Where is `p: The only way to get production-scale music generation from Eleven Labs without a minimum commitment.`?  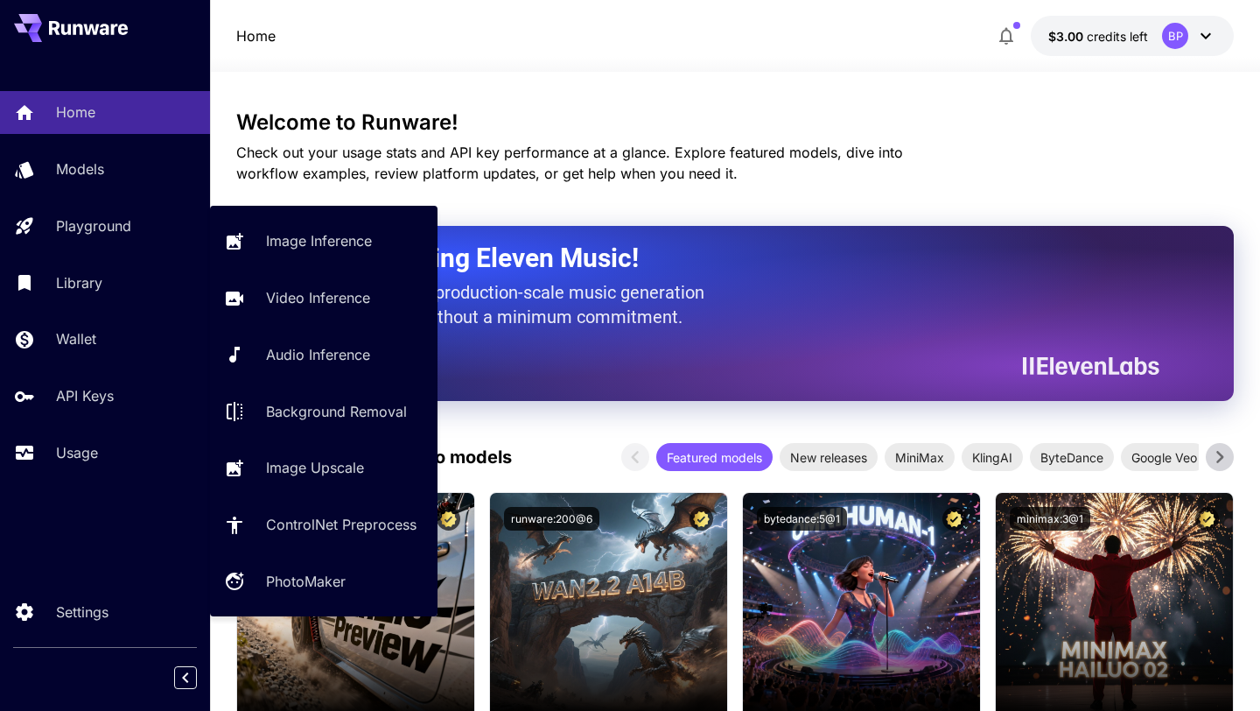
p: The only way to get production-scale music generation from Eleven Labs without a minimum commitment. is located at coordinates (499, 305).